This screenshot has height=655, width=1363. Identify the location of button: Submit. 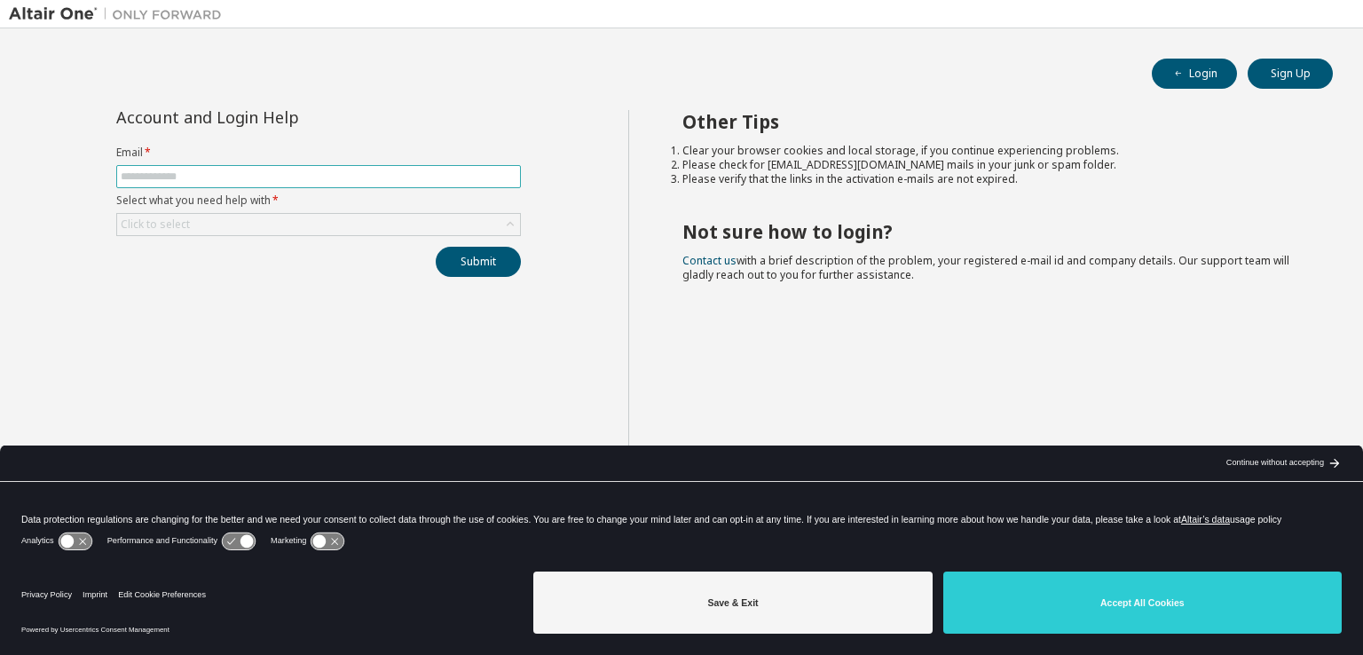
(478, 262).